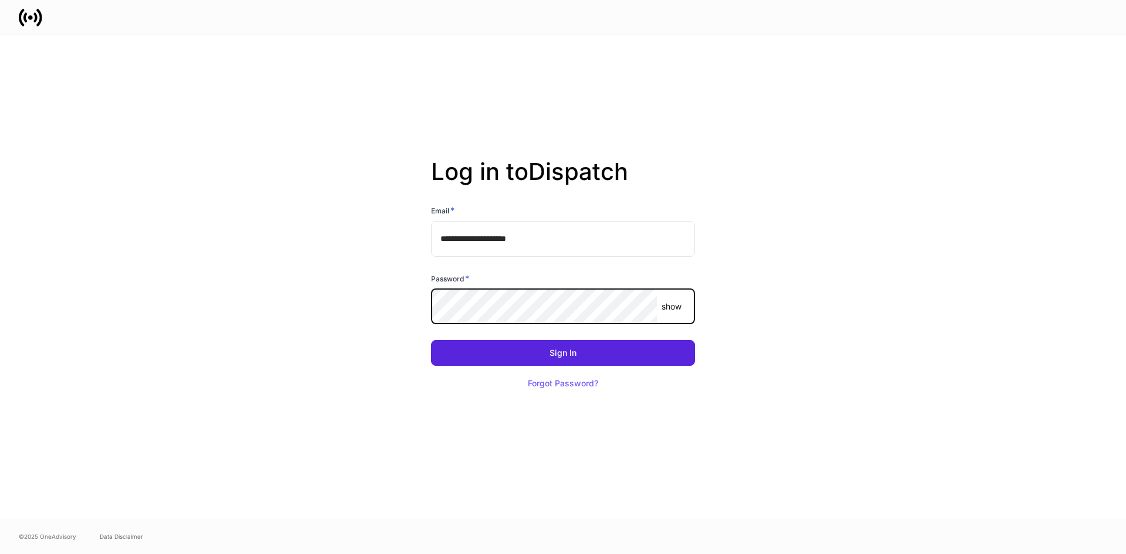 This screenshot has width=1126, height=554. Describe the element at coordinates (672, 307) in the screenshot. I see `p: show` at that location.